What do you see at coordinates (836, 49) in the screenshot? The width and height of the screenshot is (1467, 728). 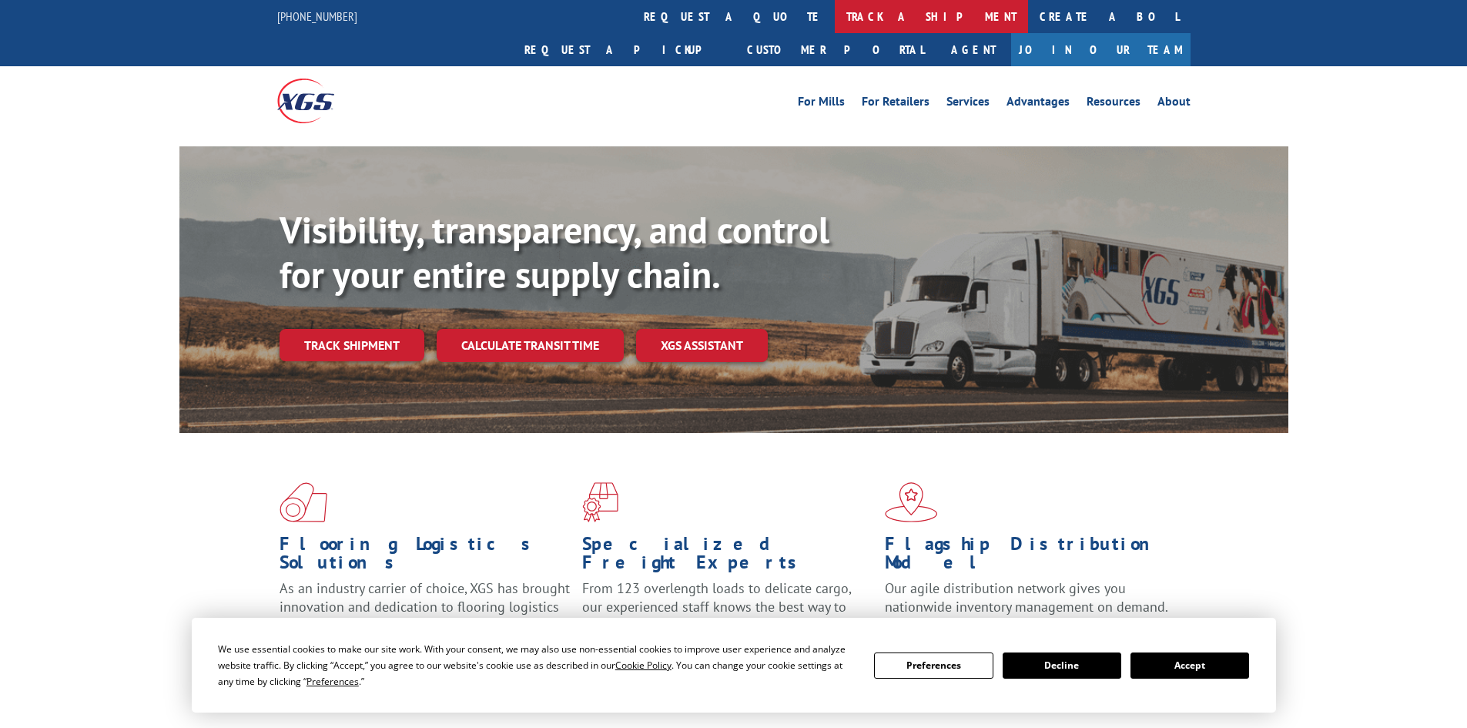 I see `a: Customer Portal` at bounding box center [836, 49].